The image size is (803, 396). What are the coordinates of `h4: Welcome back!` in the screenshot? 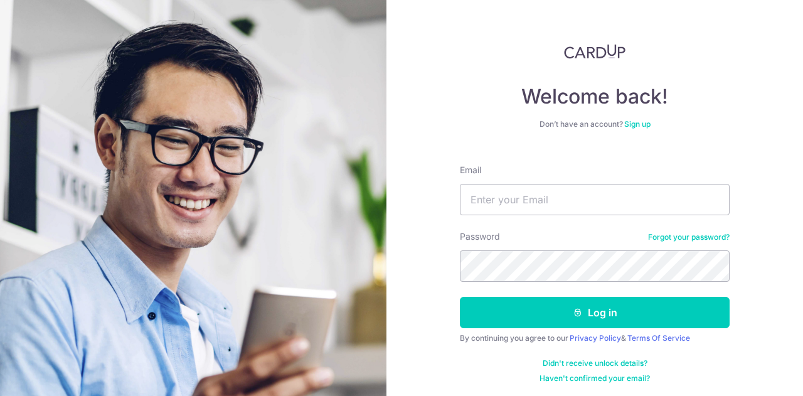 It's located at (595, 97).